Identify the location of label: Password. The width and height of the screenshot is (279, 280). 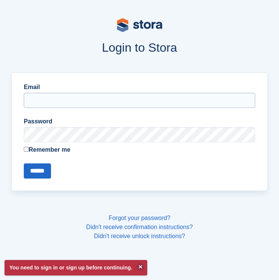
(139, 122).